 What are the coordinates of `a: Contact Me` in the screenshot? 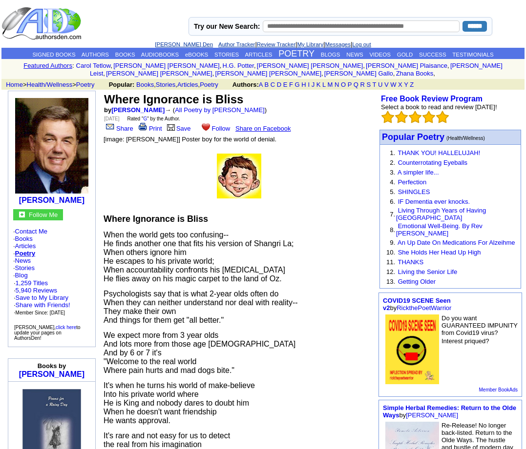 It's located at (31, 231).